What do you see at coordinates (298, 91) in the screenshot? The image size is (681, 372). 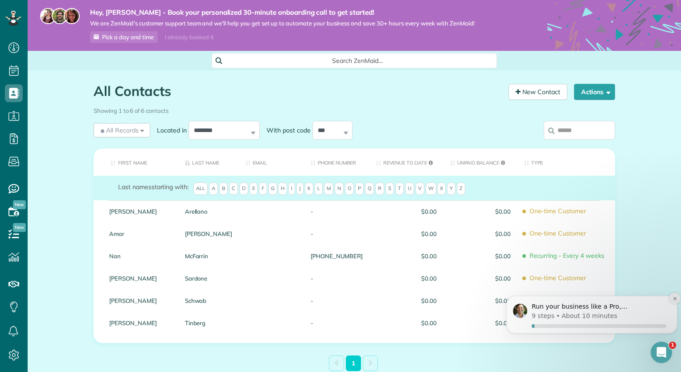 I see `h1: All Contacts` at bounding box center [298, 91].